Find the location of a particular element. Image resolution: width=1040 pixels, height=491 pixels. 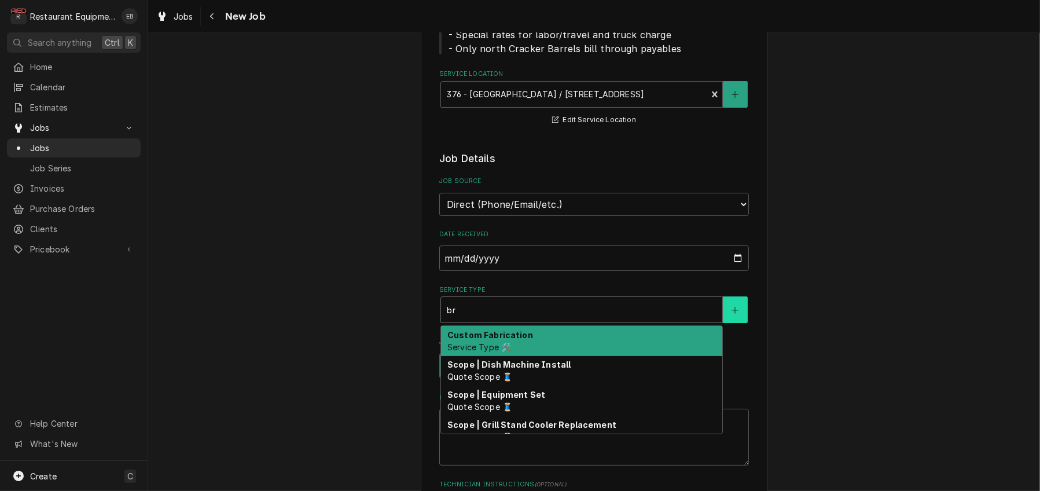

div: Job Source is located at coordinates (594, 196).